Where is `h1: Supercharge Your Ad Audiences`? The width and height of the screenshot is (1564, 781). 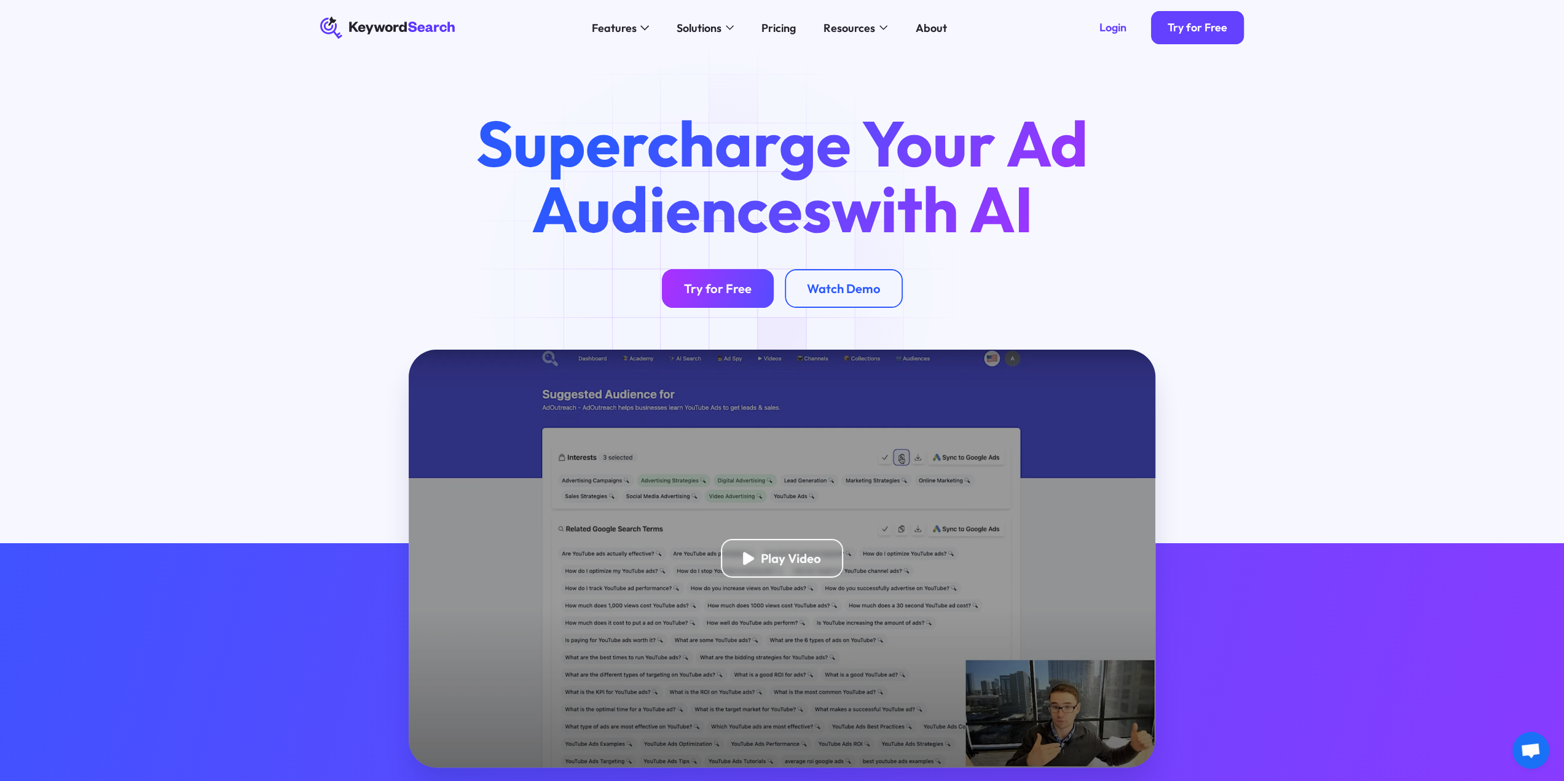 h1: Supercharge Your Ad Audiences is located at coordinates (782, 176).